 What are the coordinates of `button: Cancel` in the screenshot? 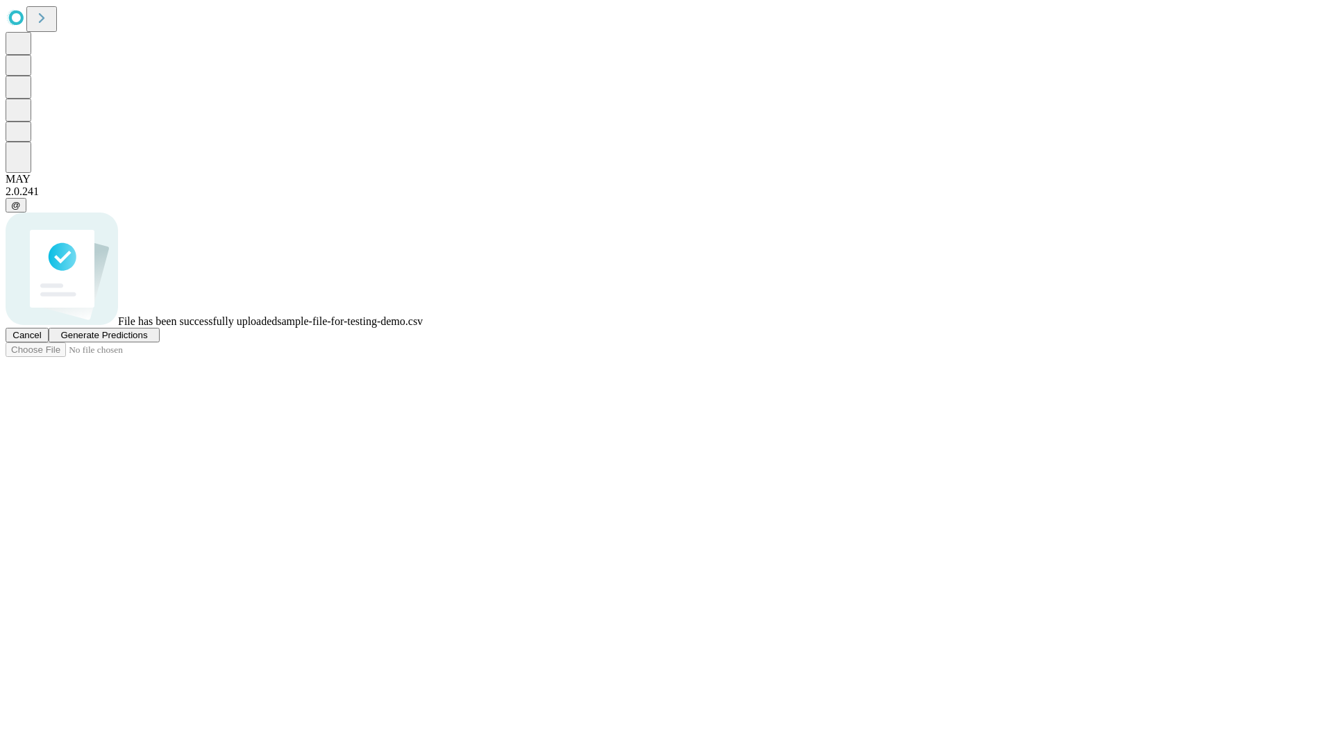 It's located at (27, 335).